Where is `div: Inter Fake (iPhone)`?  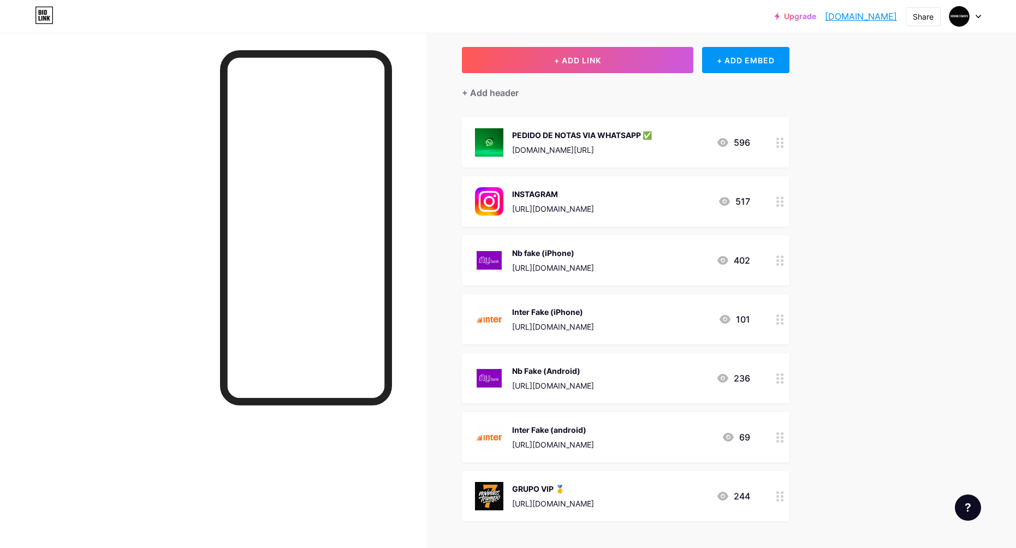
div: Inter Fake (iPhone) is located at coordinates (553, 312).